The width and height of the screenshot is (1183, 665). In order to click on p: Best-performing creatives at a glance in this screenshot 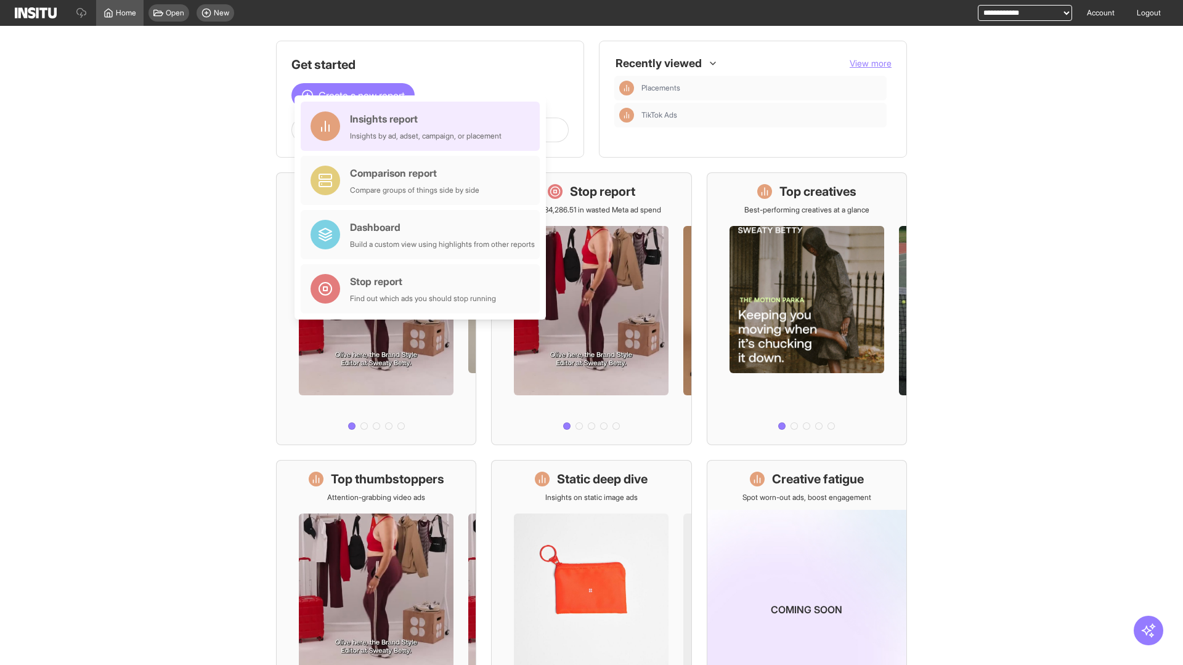, I will do `click(806, 210)`.